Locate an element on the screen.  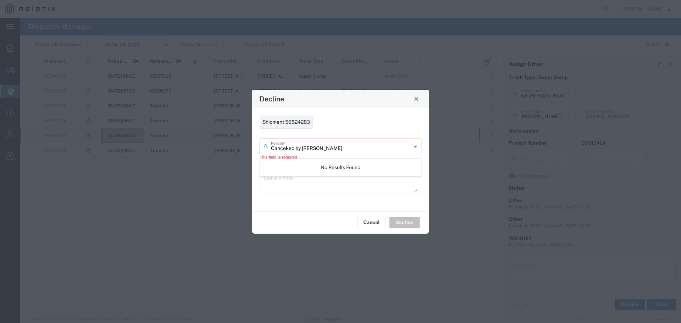
div: No Results Found is located at coordinates (340, 167).